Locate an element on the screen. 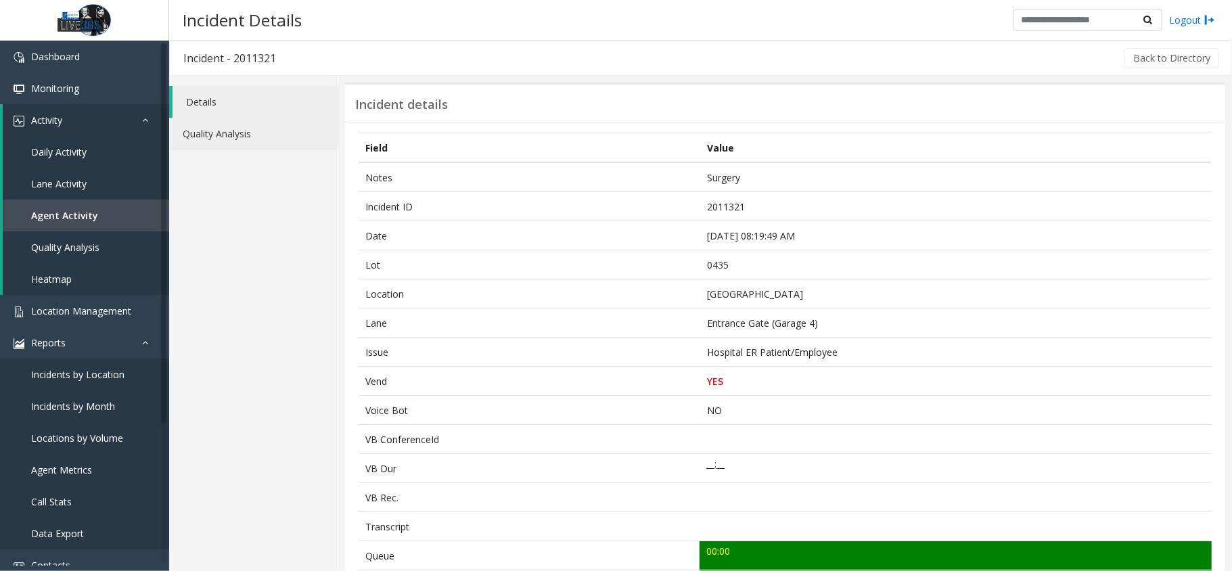 Image resolution: width=1232 pixels, height=571 pixels. td: Incident ID is located at coordinates (529, 206).